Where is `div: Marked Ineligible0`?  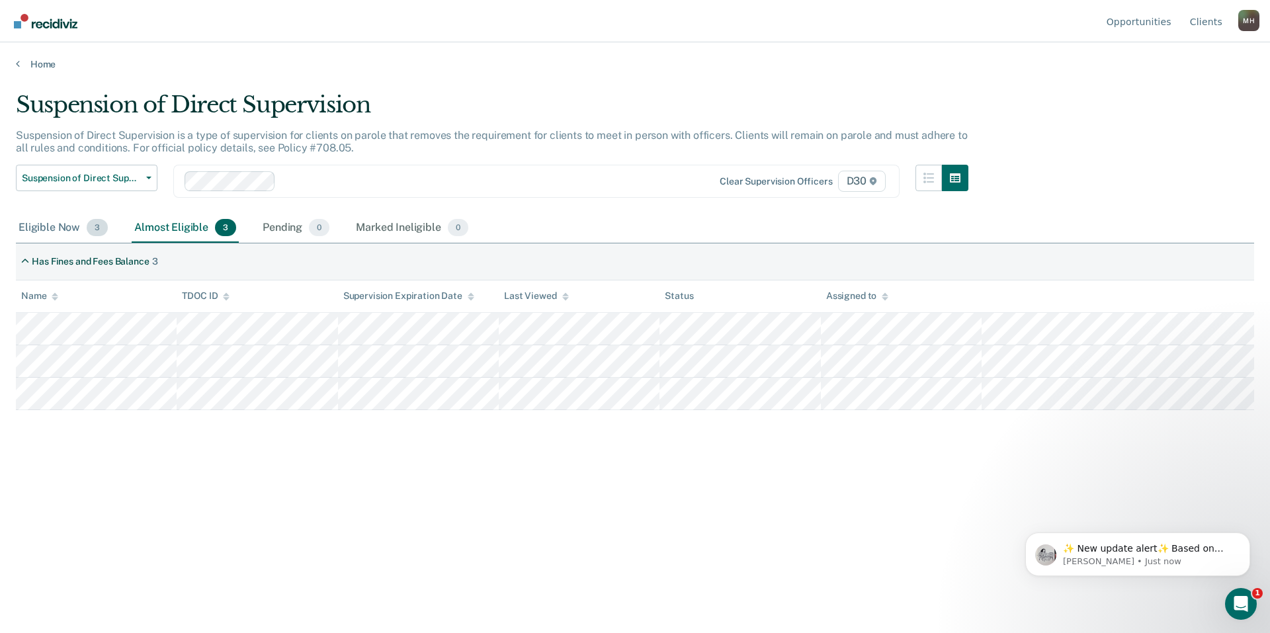 div: Marked Ineligible0 is located at coordinates (412, 228).